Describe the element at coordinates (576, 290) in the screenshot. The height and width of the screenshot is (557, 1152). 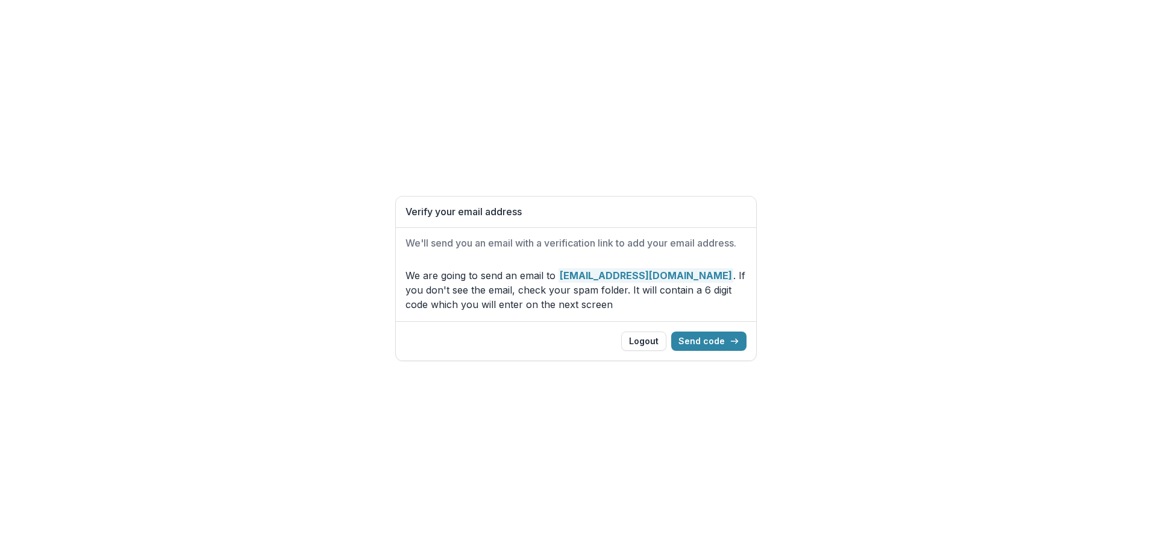
I see `p: We are going to send an email to . If you don't see the email, check your spam folder. It will co...` at that location.